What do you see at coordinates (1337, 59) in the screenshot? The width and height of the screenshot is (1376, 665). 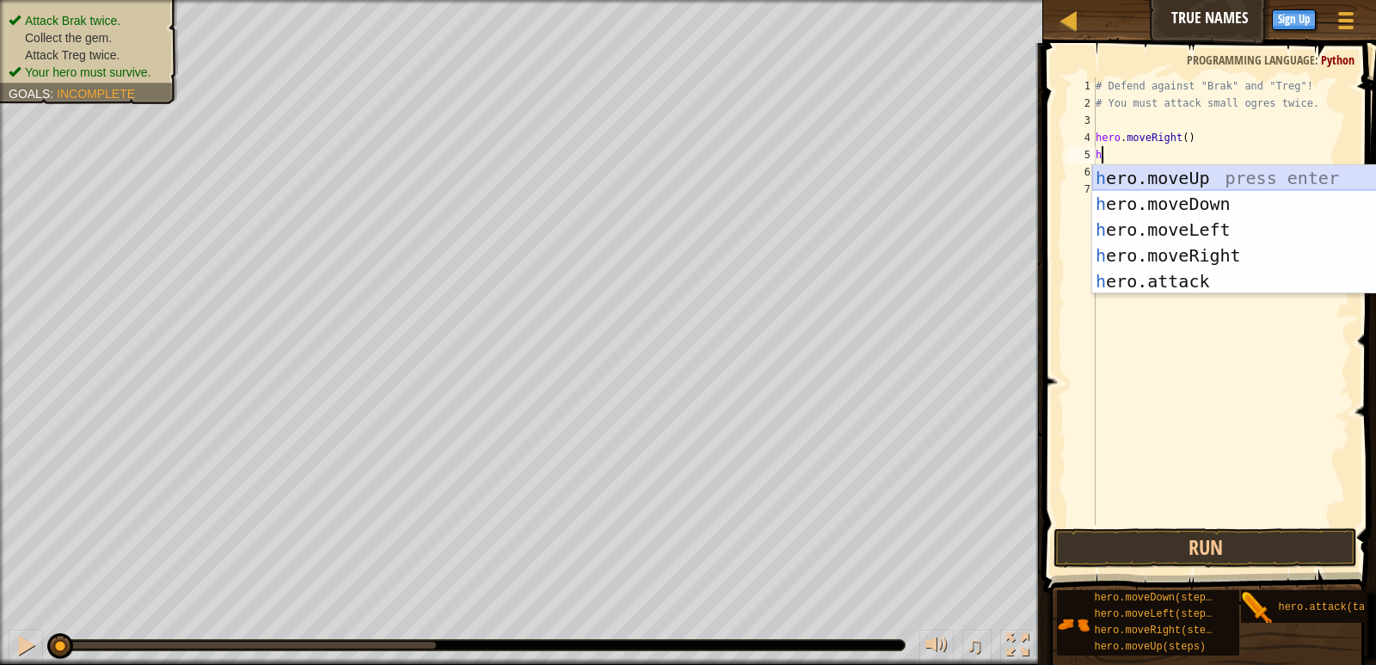 I see `span: Python` at bounding box center [1337, 59].